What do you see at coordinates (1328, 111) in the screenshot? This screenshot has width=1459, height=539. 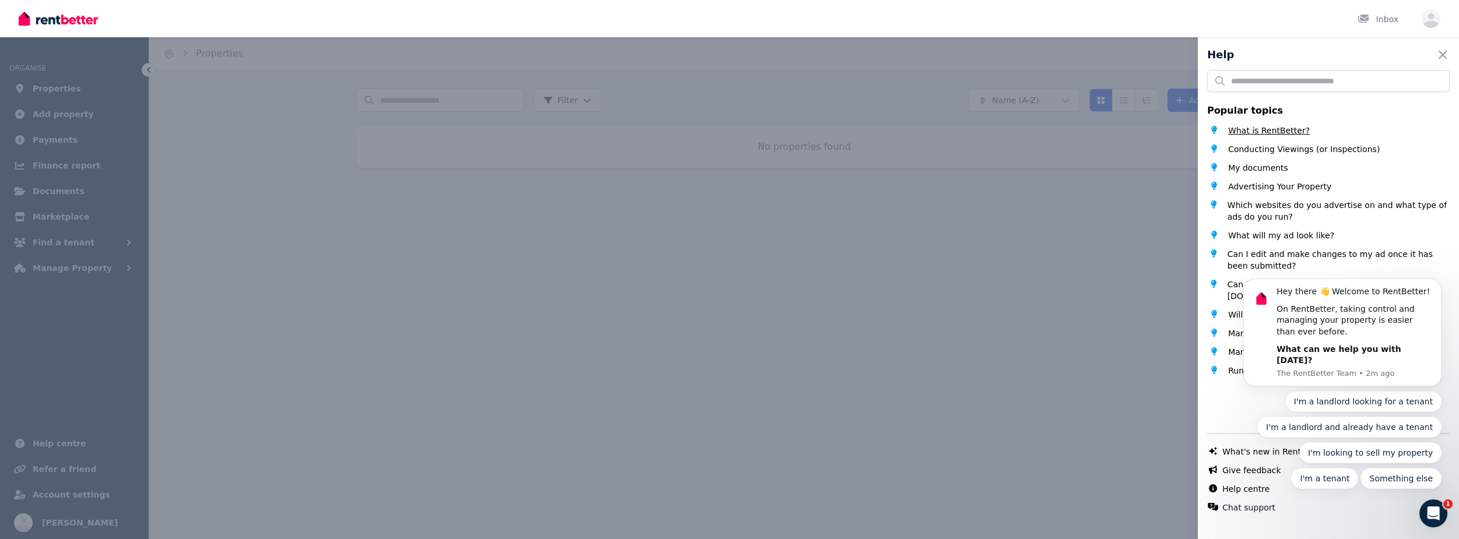 I see `p: Popular topics` at bounding box center [1328, 111].